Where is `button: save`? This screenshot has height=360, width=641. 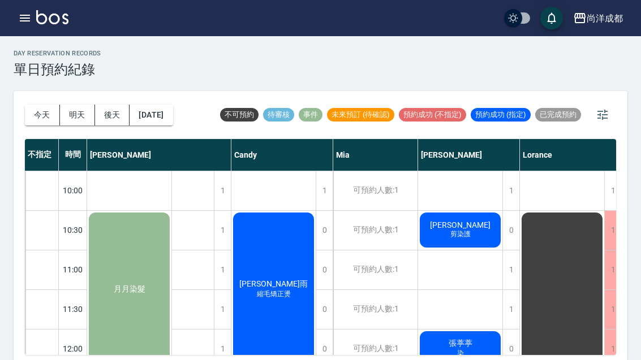
button: save is located at coordinates (551, 18).